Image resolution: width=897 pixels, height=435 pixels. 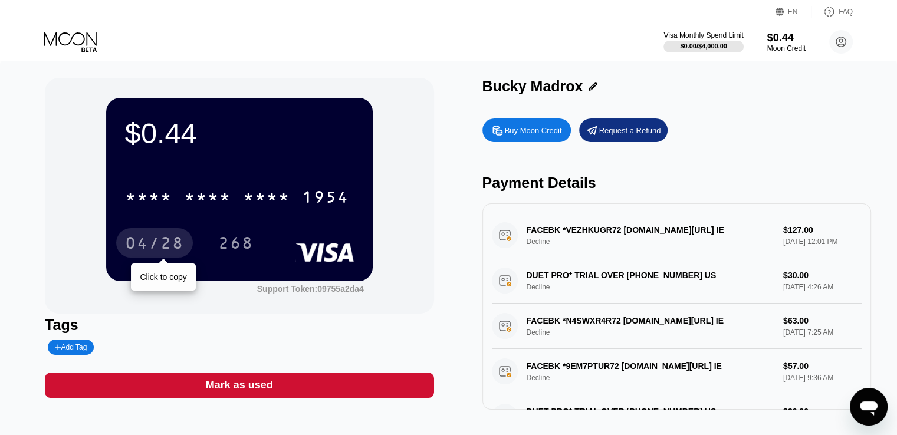 I want to click on div: Mark as used, so click(x=239, y=385).